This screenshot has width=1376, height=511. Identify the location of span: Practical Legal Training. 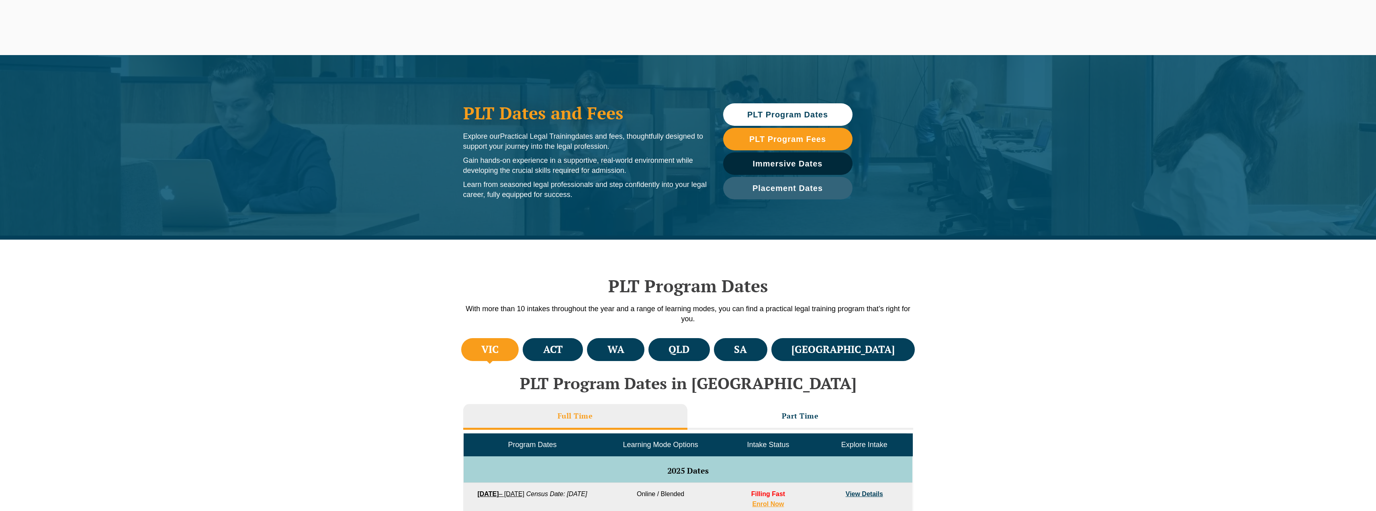
(537, 136).